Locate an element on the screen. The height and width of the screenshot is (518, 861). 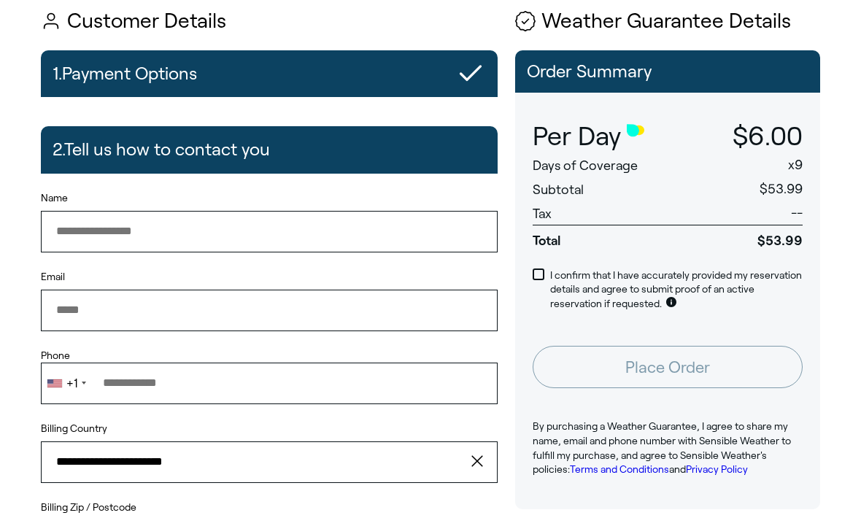
p: Order Summary is located at coordinates (668, 72).